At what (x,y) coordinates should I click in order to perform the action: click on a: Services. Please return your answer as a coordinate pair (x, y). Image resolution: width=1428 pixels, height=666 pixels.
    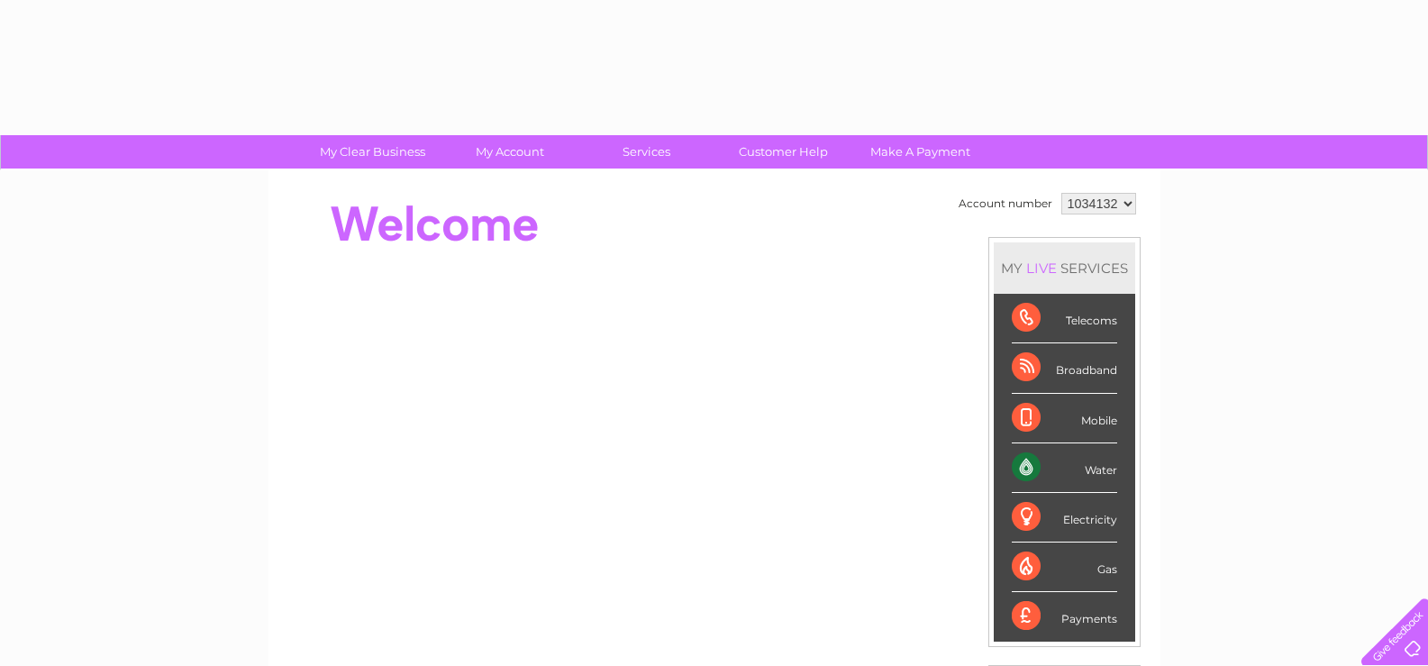
    Looking at the image, I should click on (646, 151).